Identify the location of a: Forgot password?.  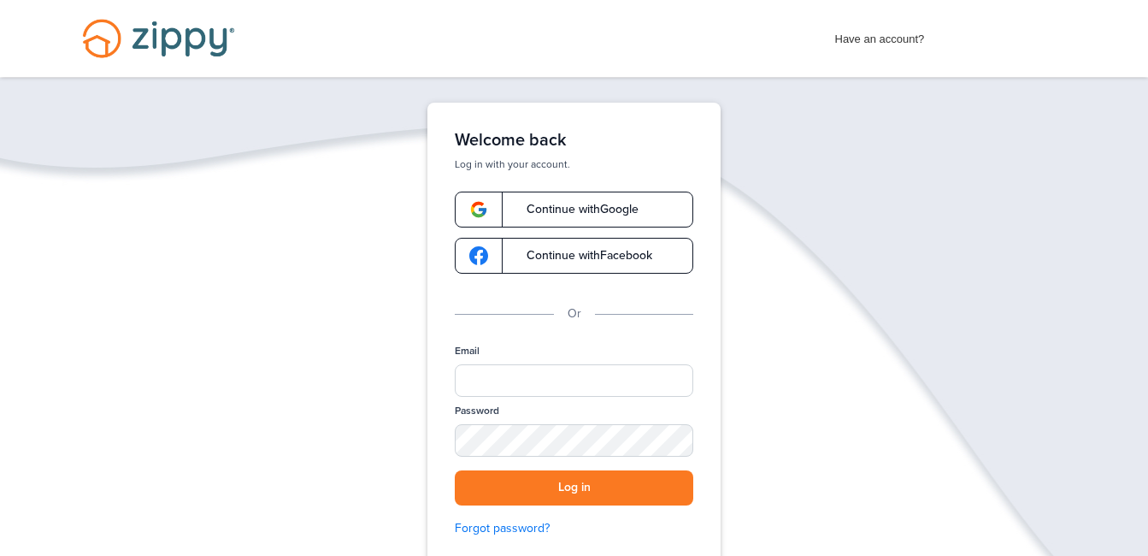
(574, 528).